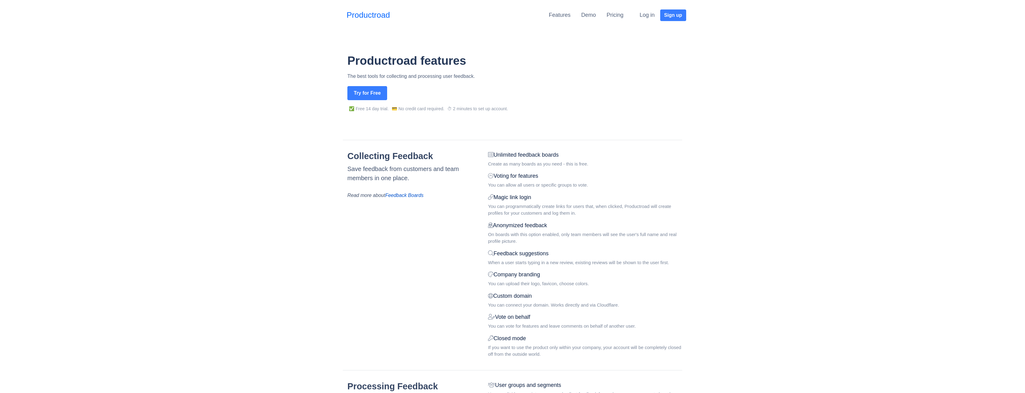  I want to click on div: If you want to use the product only within your company, your account will be completely closed o..., so click(585, 351).